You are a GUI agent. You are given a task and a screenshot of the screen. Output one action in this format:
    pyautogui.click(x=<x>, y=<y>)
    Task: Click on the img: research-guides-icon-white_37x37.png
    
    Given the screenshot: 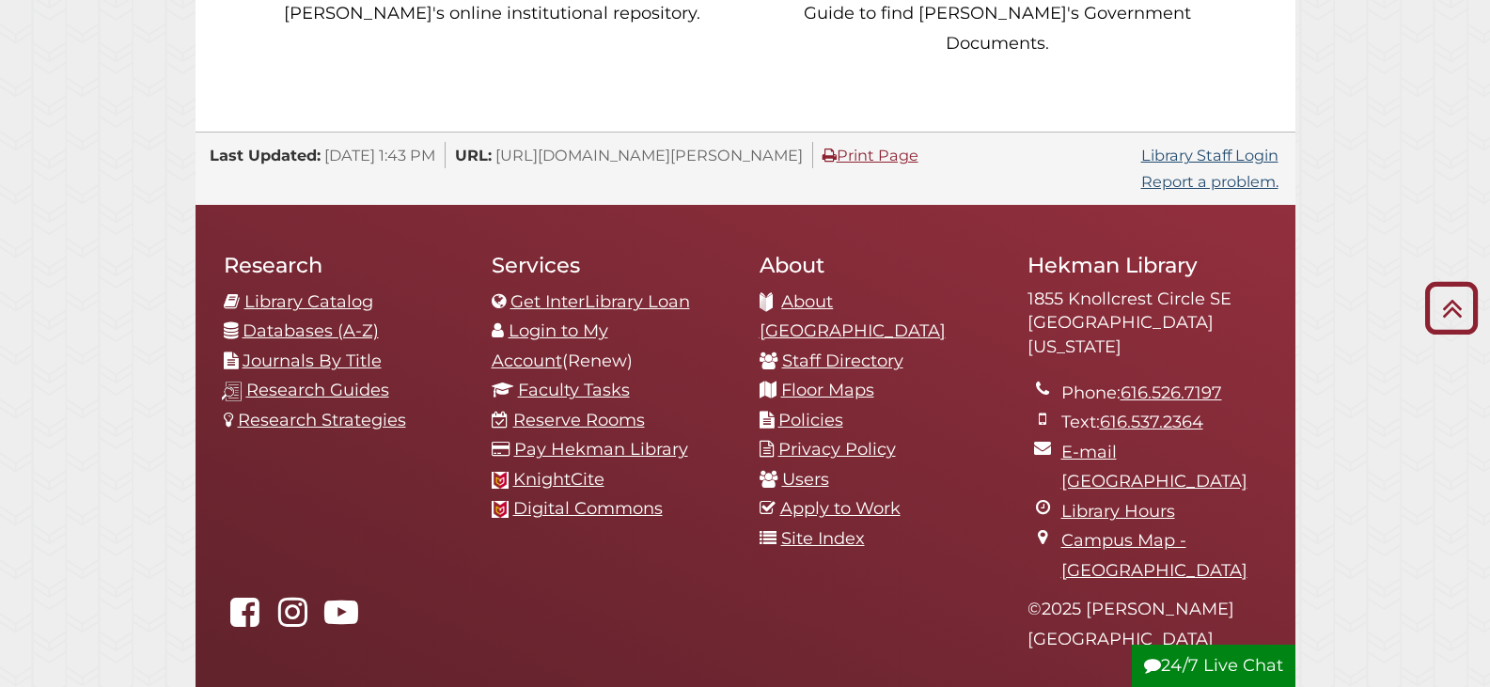 What is the action you would take?
    pyautogui.click(x=231, y=391)
    